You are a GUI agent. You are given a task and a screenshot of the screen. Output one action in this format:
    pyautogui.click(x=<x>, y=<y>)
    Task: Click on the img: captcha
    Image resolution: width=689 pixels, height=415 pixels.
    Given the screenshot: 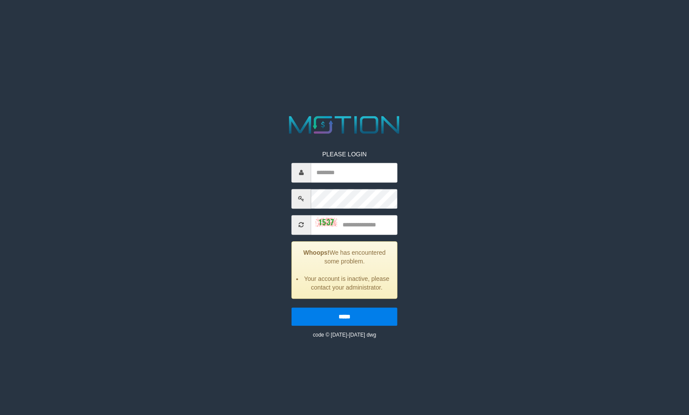 What is the action you would take?
    pyautogui.click(x=326, y=222)
    